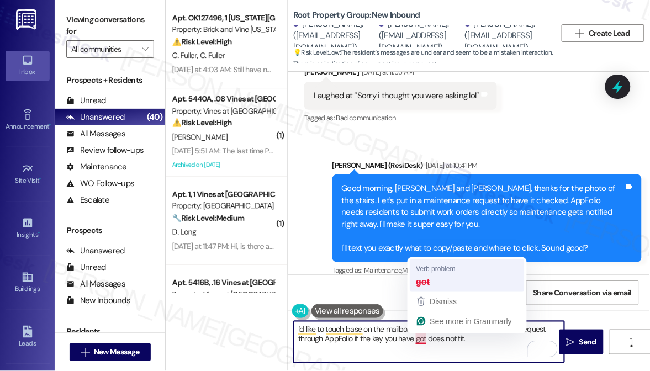 The image size is (650, 371). What do you see at coordinates (28, 174) in the screenshot?
I see `a: Site Visit •` at bounding box center [28, 174].